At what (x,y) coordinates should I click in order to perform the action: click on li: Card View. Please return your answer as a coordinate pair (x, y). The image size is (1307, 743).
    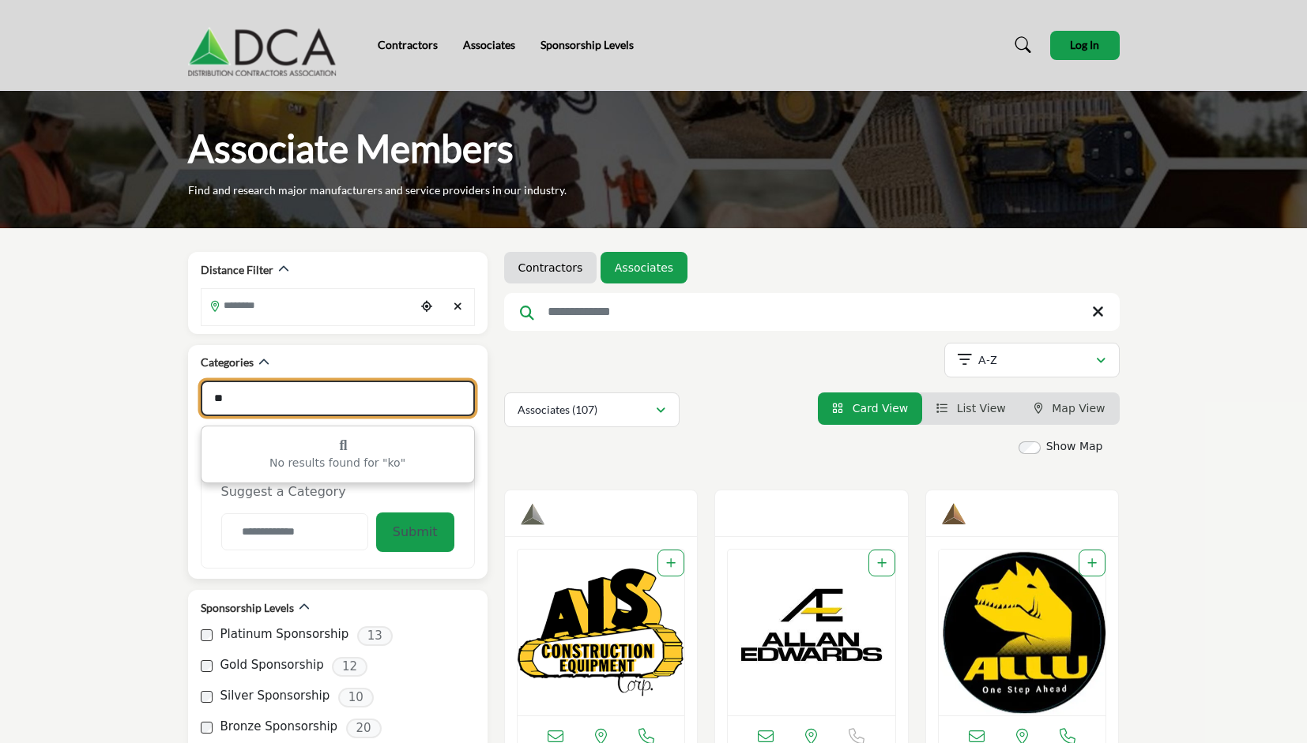
    Looking at the image, I should click on (870, 408).